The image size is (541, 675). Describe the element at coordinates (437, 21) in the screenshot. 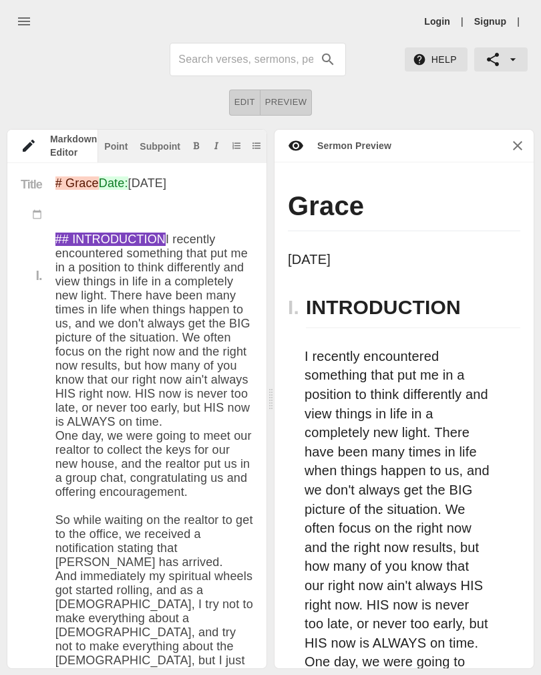

I see `a: Login` at that location.